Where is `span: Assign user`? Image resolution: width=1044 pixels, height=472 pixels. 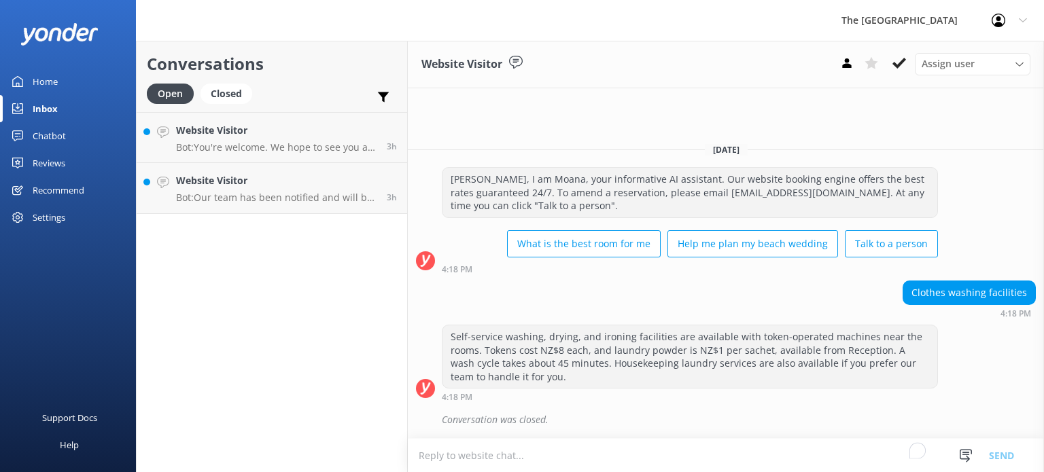 span: Assign user is located at coordinates (948, 64).